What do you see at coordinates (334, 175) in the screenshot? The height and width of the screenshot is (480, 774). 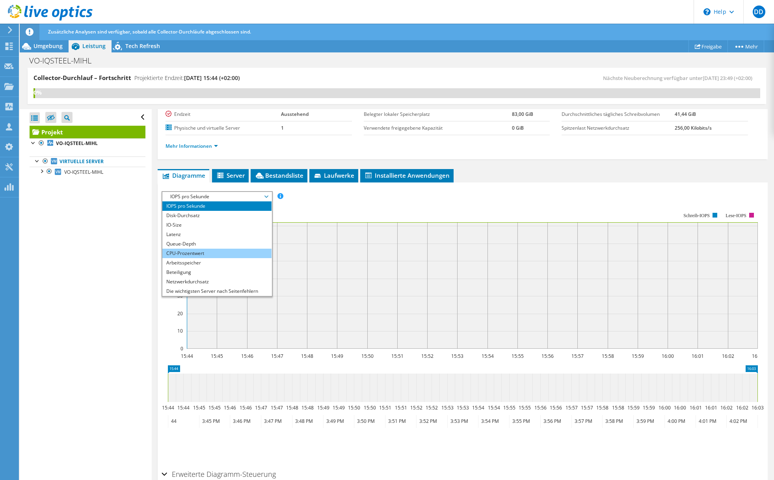 I see `span: Laufwerke` at bounding box center [334, 175].